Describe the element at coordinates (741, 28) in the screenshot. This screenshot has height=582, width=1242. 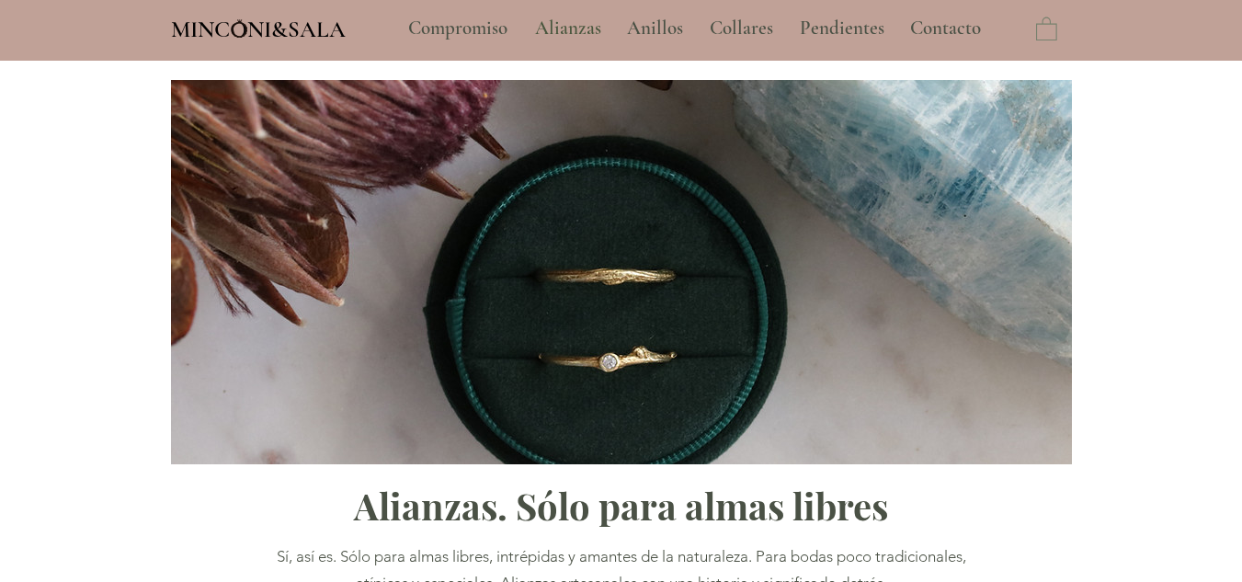
I see `a: Collares` at that location.